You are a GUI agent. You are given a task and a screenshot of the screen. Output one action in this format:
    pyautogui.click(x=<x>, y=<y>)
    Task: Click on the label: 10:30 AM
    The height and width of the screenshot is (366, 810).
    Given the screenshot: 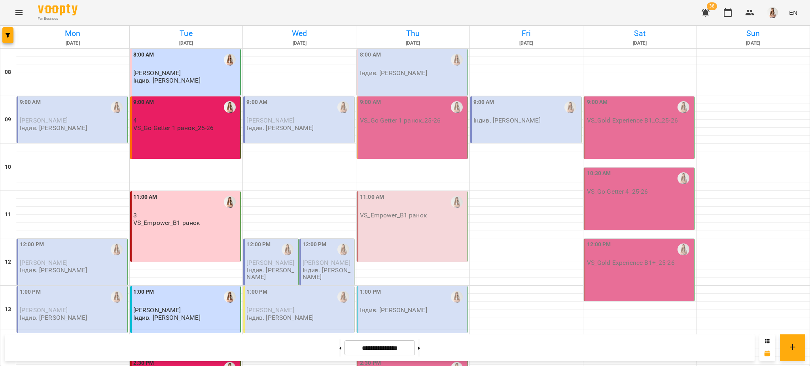 What is the action you would take?
    pyautogui.click(x=599, y=174)
    